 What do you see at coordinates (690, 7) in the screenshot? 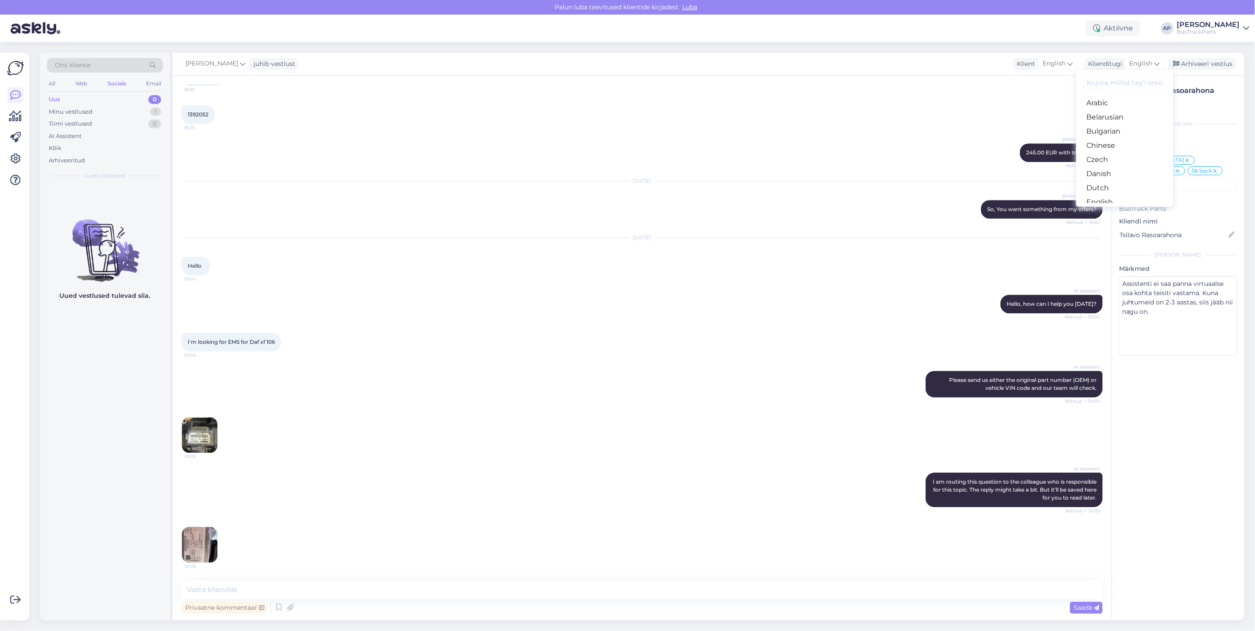
I see `span: Luba` at bounding box center [690, 7].